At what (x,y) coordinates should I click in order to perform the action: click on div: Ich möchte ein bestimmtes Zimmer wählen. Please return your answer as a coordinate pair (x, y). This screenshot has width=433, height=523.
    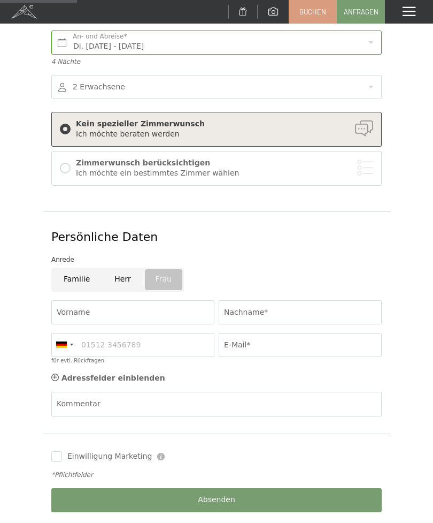
    Looking at the image, I should click on (225, 173).